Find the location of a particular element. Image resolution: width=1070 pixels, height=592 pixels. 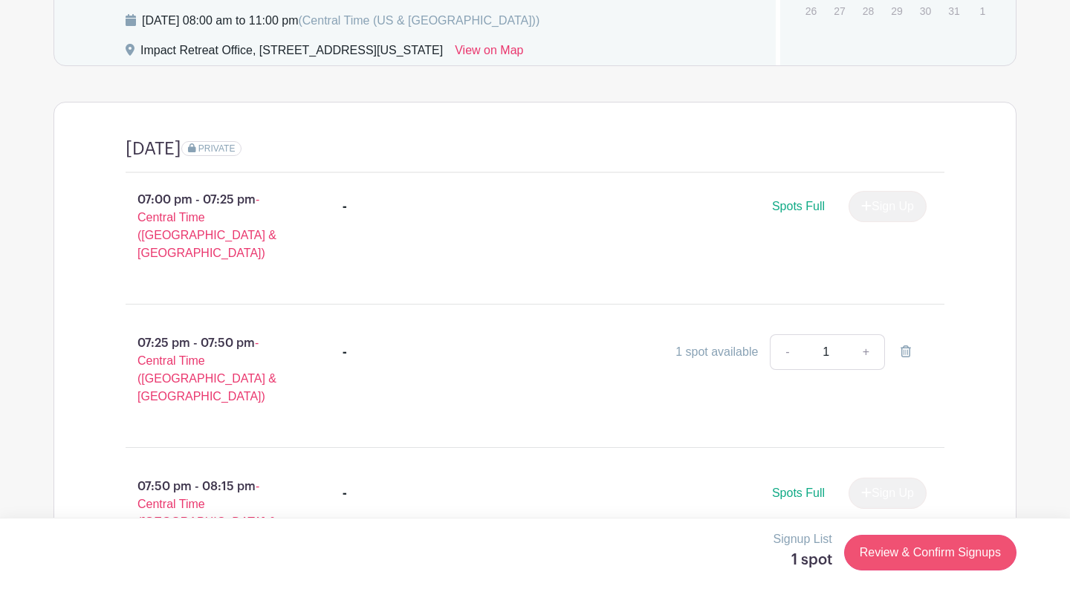

div: 1 spot available is located at coordinates (716, 352).